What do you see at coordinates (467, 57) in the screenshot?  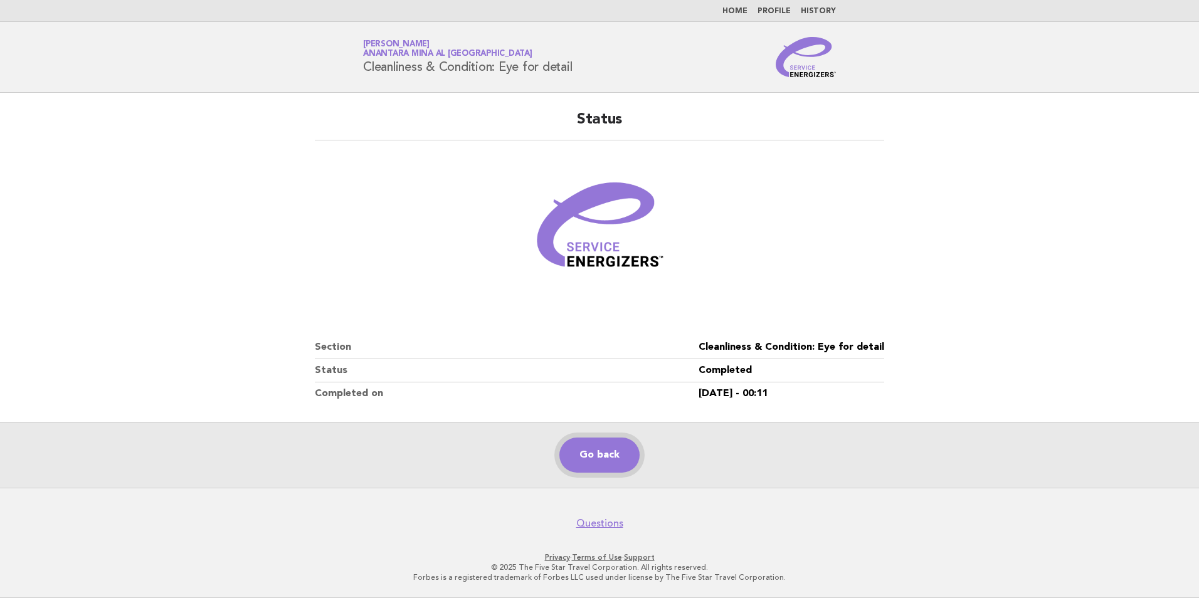 I see `h1: Cleanliness & Condition: Eye for detail` at bounding box center [467, 57].